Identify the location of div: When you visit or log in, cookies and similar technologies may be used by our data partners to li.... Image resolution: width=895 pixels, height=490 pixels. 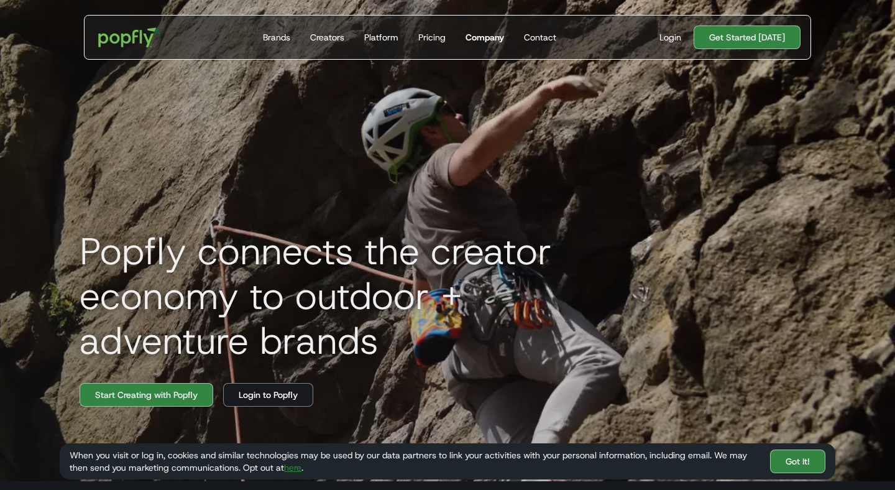
(415, 461).